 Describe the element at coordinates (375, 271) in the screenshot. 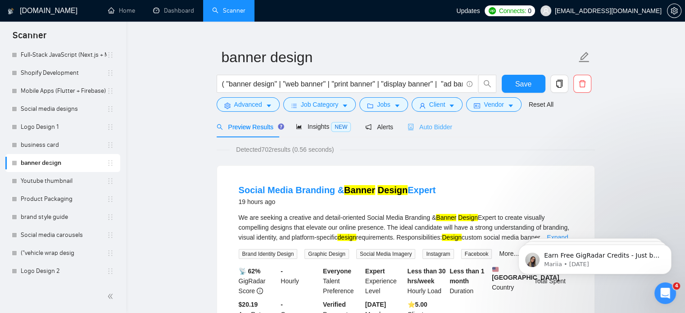

I see `b: Expert` at that location.